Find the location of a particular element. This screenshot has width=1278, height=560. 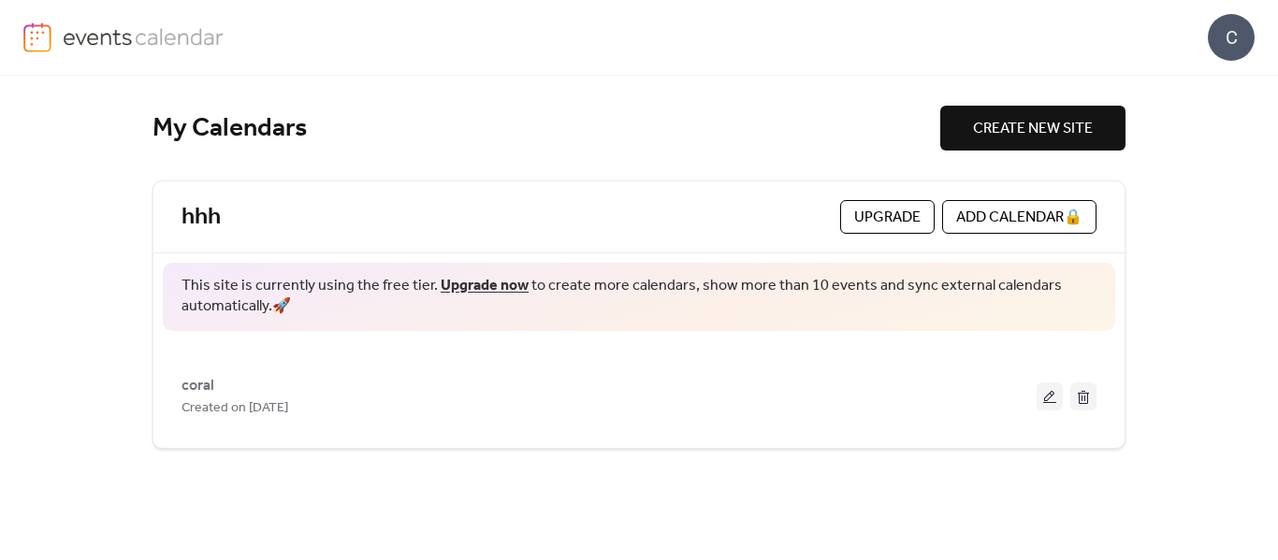

a: Upgrade now is located at coordinates (485, 285).